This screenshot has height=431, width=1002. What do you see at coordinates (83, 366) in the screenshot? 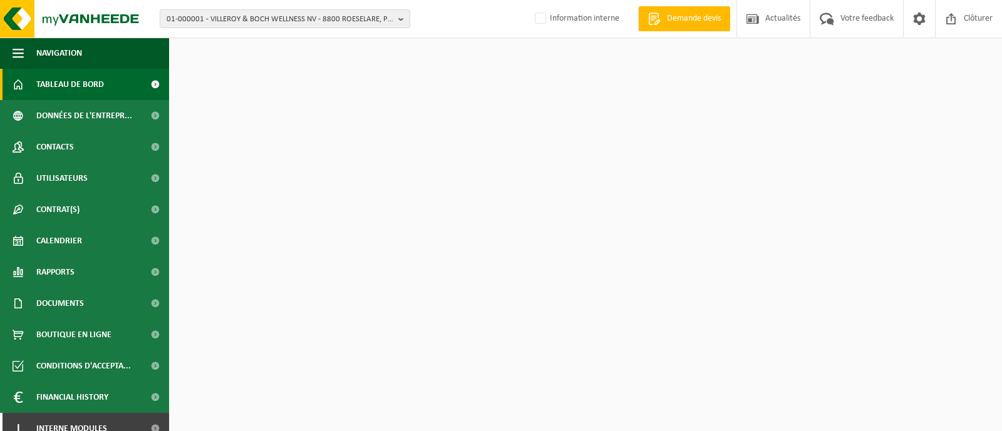
I see `span: Conditions d'accepta...` at bounding box center [83, 366].